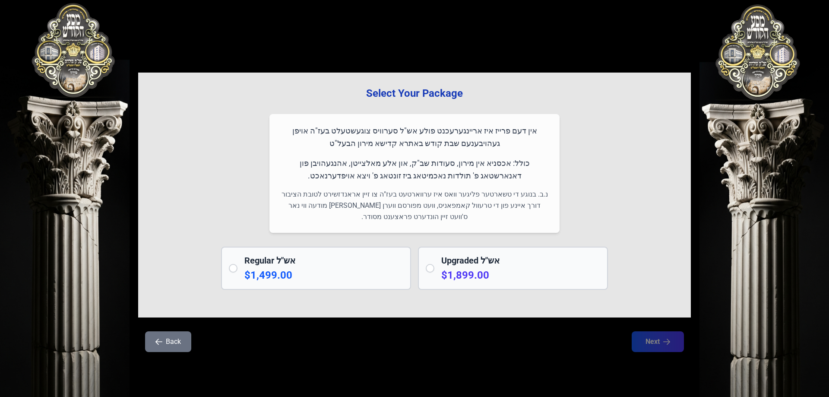 This screenshot has height=397, width=829. I want to click on p: $1,499.00, so click(324, 275).